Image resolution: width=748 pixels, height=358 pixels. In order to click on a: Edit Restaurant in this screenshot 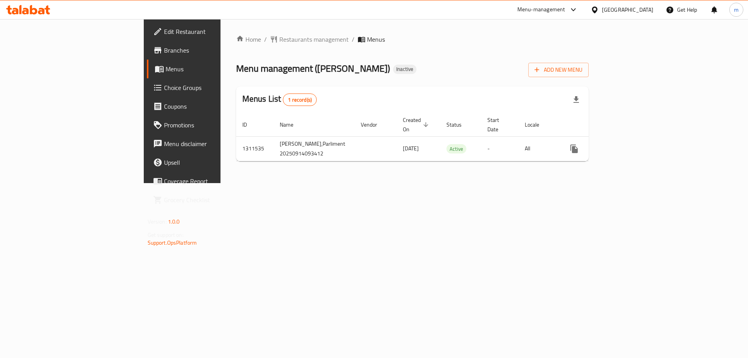, I will do `click(208, 32)`.